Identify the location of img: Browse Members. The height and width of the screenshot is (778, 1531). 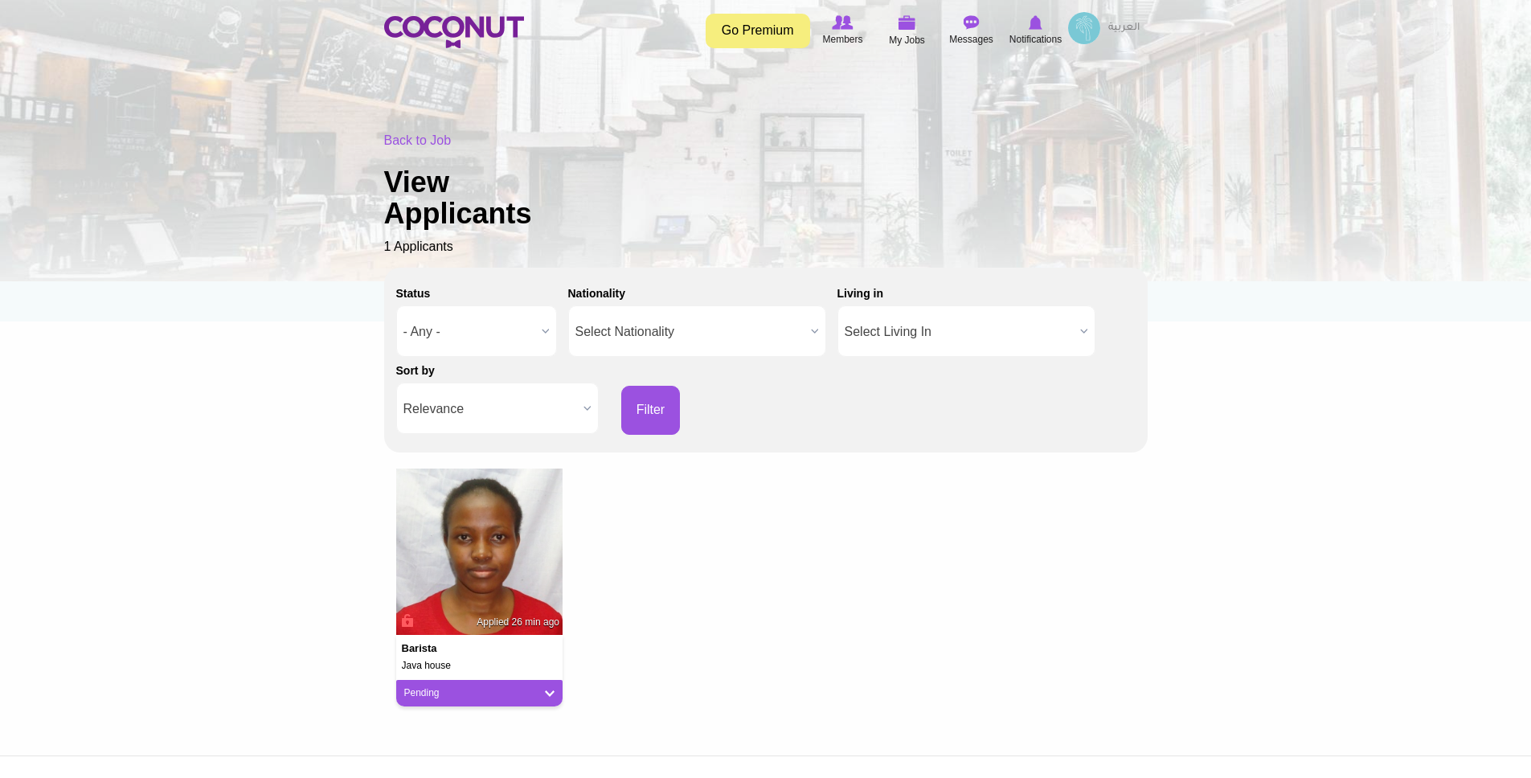
(842, 22).